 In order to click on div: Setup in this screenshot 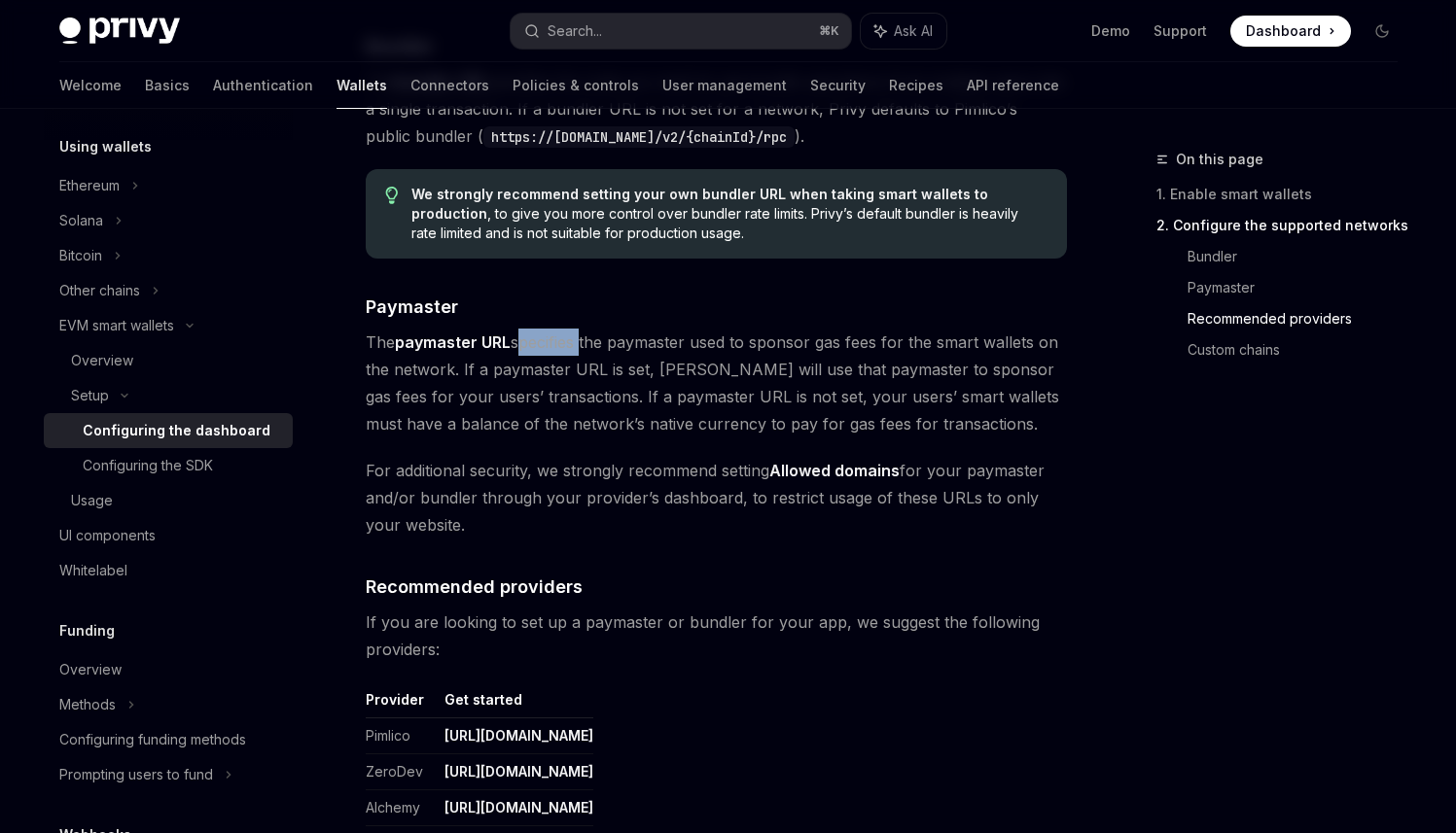, I will do `click(90, 396)`.